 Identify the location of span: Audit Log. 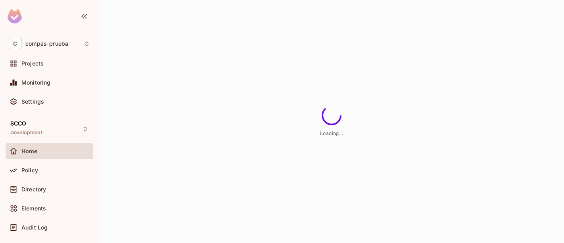
(34, 227).